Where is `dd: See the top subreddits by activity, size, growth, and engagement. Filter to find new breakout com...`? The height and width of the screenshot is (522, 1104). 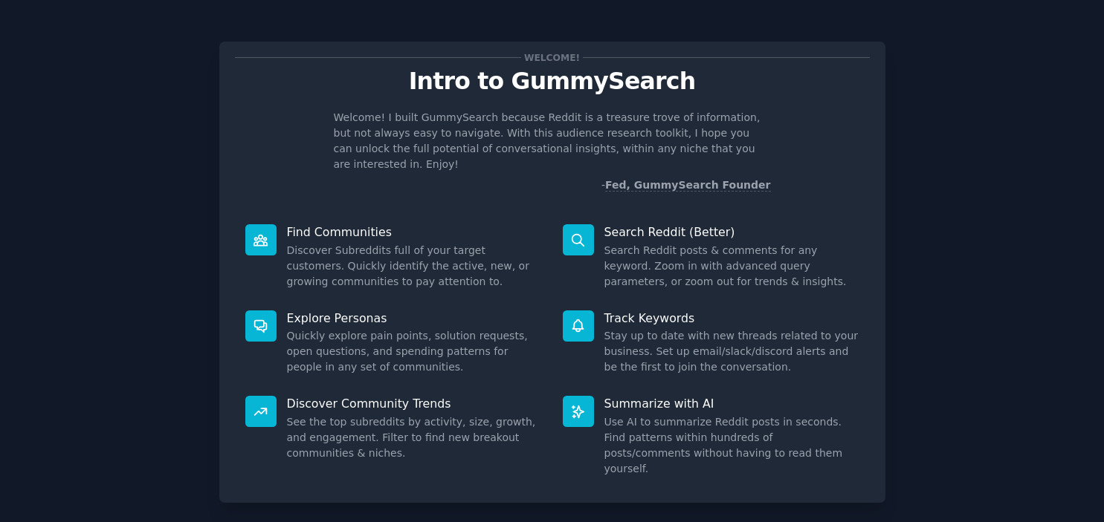
dd: See the top subreddits by activity, size, growth, and engagement. Filter to find new breakout com... is located at coordinates (414, 438).